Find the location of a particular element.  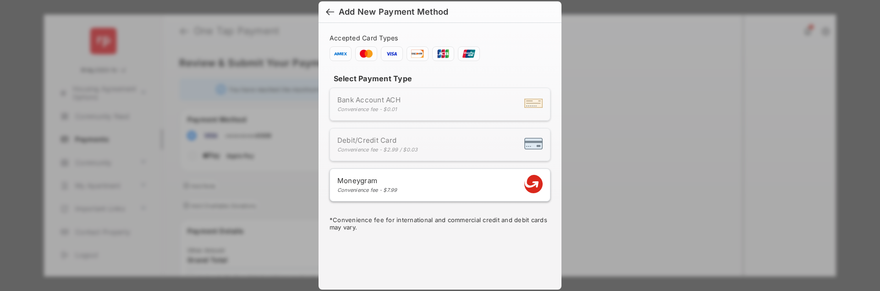

span: Debit/Credit Card is located at coordinates (378, 140).